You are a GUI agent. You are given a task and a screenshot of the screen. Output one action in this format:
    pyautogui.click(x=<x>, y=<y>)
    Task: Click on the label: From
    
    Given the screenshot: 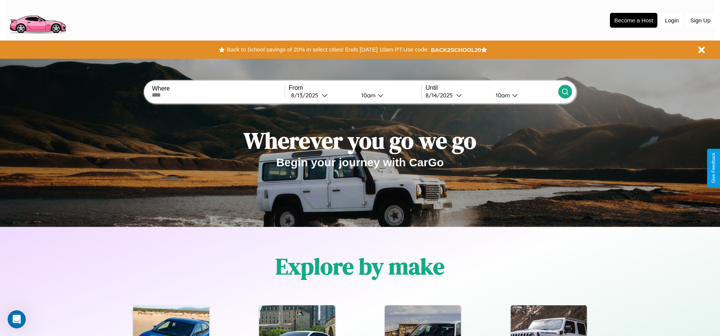 What is the action you would take?
    pyautogui.click(x=355, y=88)
    